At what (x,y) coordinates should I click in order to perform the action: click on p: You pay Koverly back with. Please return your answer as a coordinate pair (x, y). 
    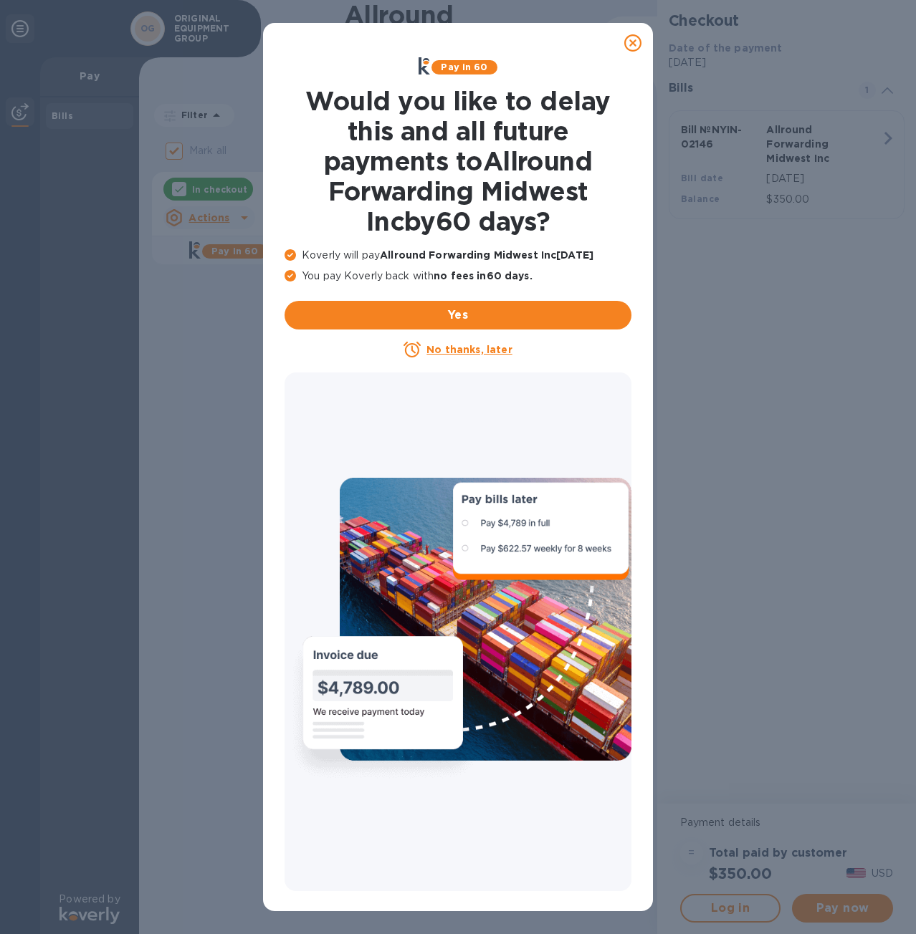
    Looking at the image, I should click on (458, 276).